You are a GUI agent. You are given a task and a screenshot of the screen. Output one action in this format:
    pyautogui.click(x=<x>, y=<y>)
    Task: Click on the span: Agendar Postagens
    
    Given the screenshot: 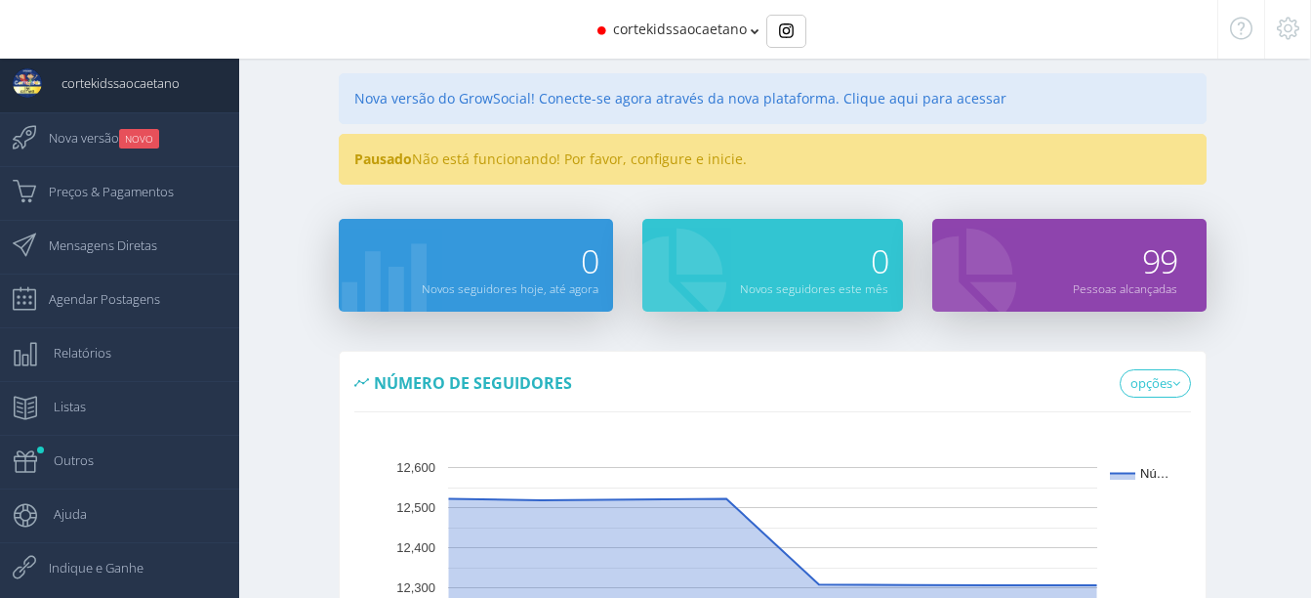 What is the action you would take?
    pyautogui.click(x=95, y=299)
    